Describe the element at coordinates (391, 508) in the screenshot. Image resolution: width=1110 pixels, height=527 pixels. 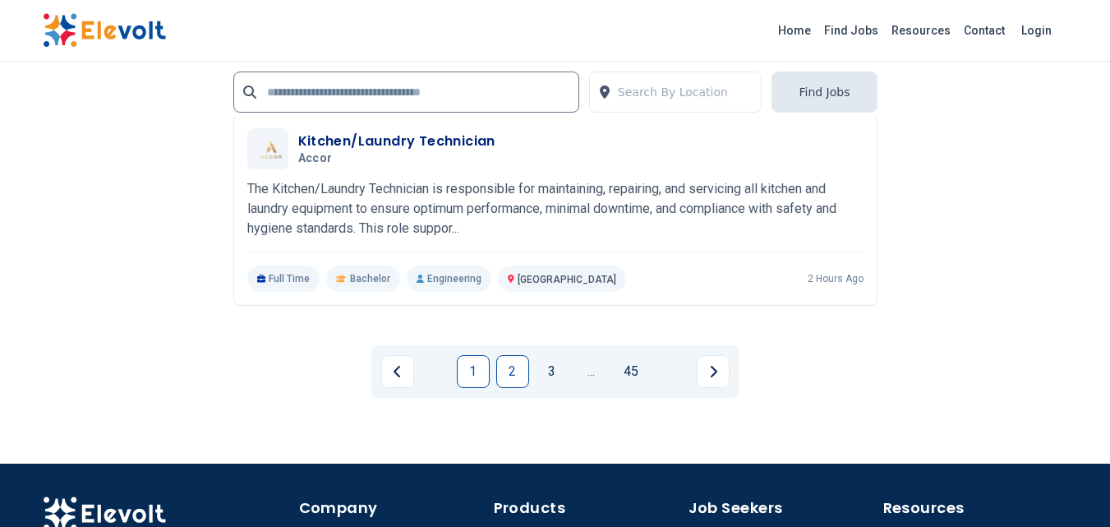
I see `h4: Company` at that location.